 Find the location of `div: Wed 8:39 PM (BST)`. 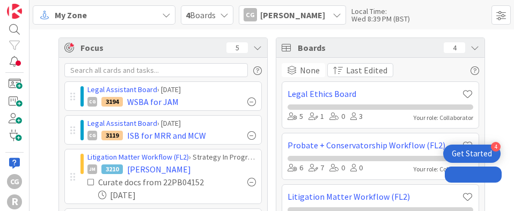

div: Wed 8:39 PM (BST) is located at coordinates (380, 19).